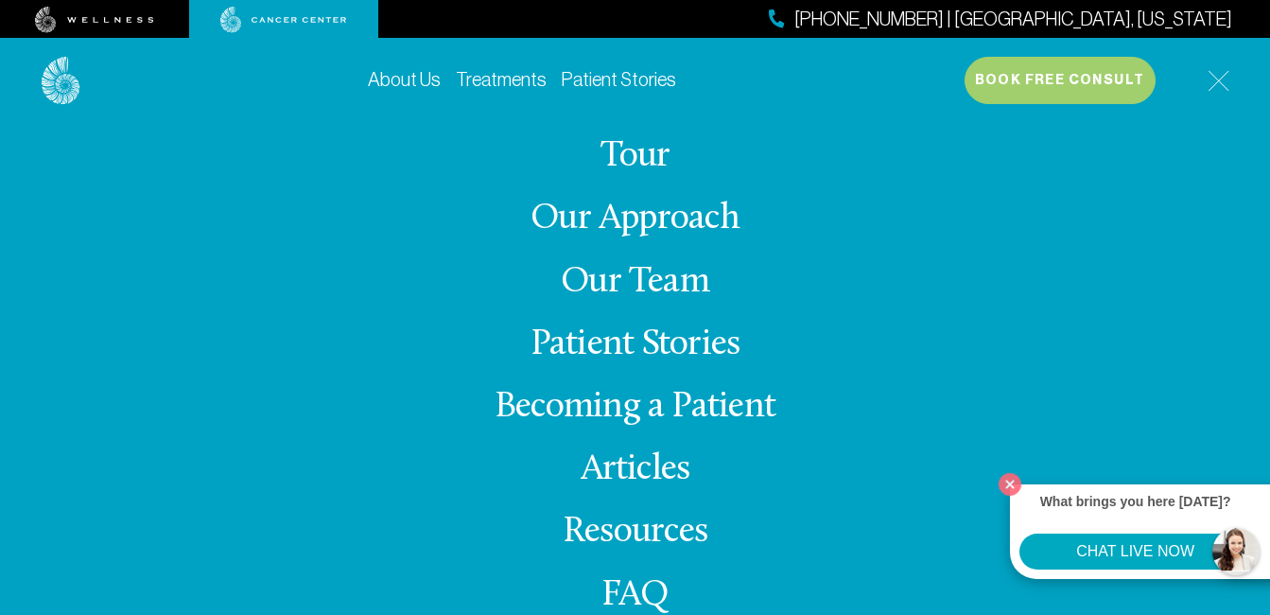 The height and width of the screenshot is (615, 1270). What do you see at coordinates (1060, 80) in the screenshot?
I see `button: Book Free Consult` at bounding box center [1060, 80].